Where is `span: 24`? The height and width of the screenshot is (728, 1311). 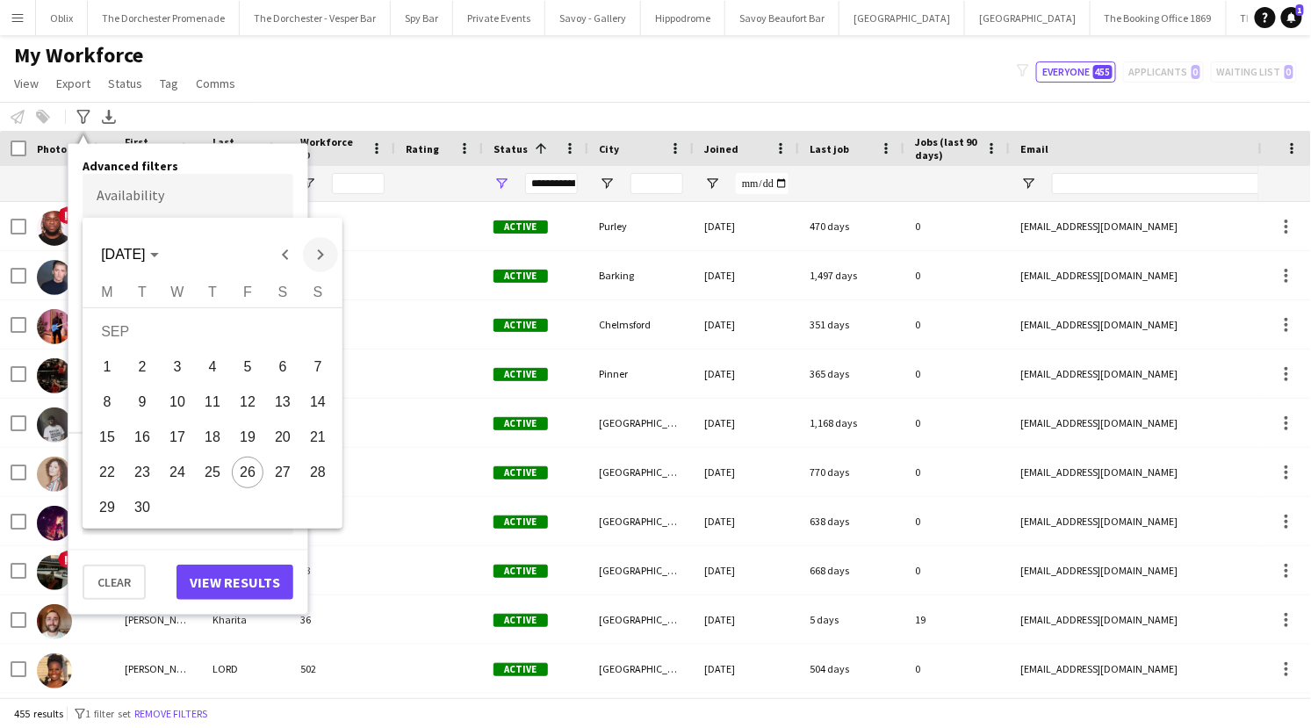 span: 24 is located at coordinates (177, 472).